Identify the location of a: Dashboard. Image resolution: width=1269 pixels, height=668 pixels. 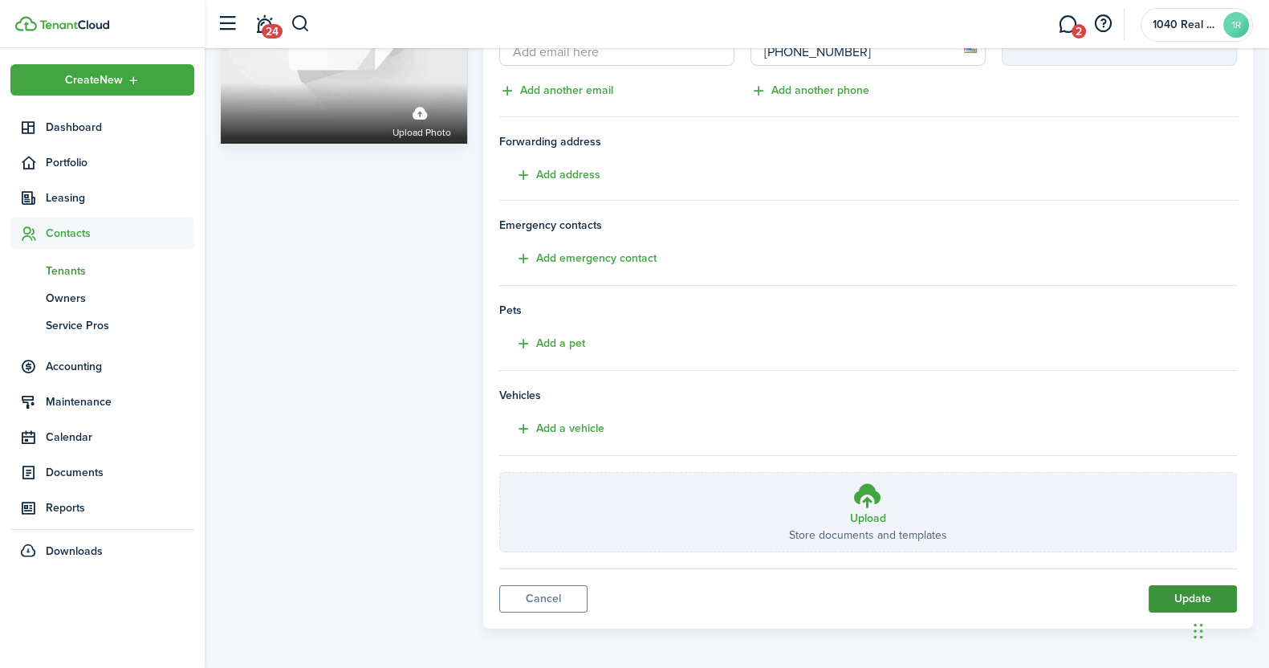
(102, 127).